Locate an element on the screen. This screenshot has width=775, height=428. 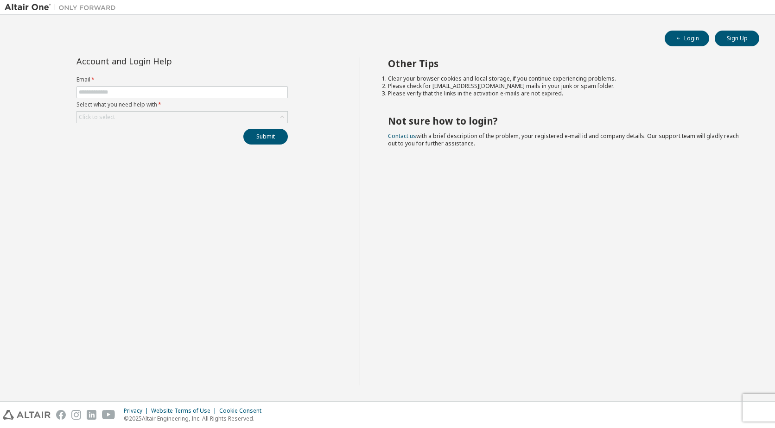
label: Select what you need help with is located at coordinates (182, 105).